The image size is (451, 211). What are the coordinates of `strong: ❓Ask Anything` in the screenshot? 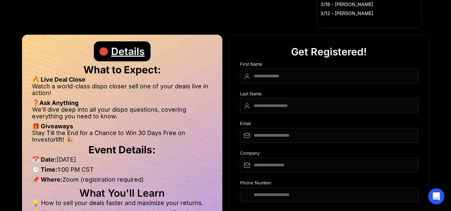 It's located at (55, 103).